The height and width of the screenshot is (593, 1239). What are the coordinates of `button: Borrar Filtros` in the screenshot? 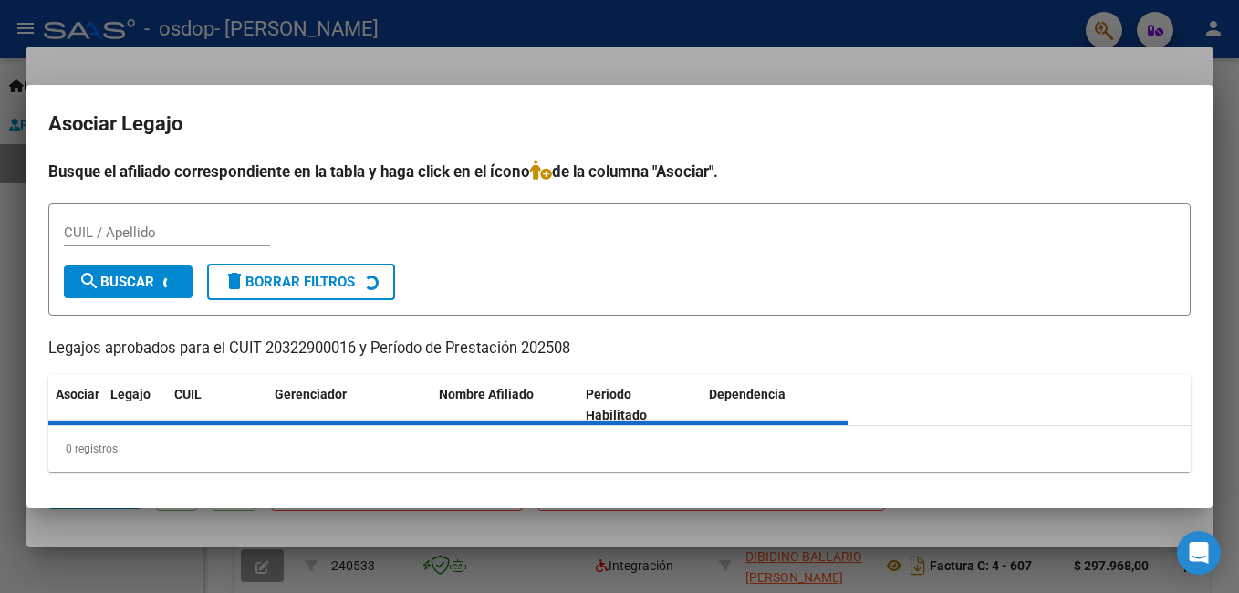 It's located at (301, 282).